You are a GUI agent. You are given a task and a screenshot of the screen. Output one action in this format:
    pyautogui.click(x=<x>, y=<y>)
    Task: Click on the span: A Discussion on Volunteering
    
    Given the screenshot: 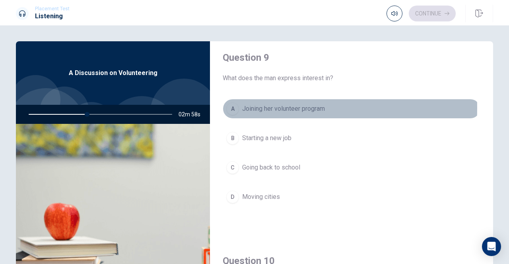 What is the action you would take?
    pyautogui.click(x=113, y=73)
    